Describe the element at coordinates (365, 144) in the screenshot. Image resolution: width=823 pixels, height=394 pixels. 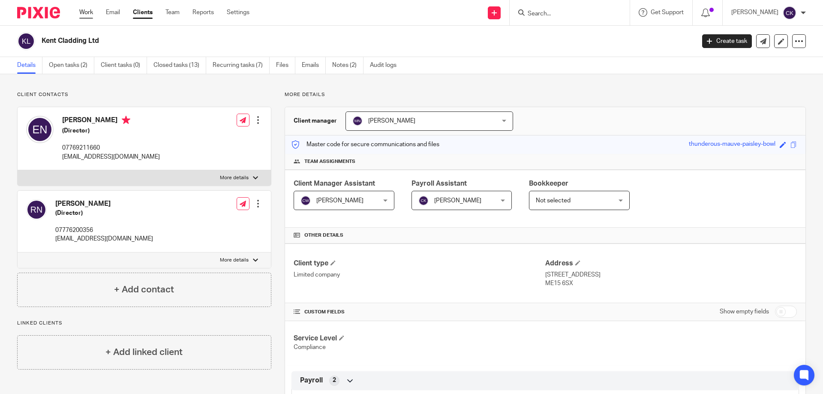
I see `p: Master code for secure communications and files` at that location.